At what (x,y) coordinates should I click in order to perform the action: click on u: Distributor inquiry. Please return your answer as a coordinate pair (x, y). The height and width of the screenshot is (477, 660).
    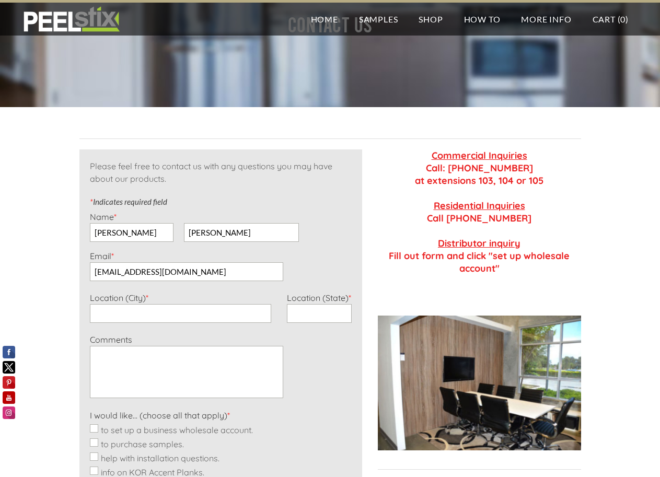
    Looking at the image, I should click on (479, 243).